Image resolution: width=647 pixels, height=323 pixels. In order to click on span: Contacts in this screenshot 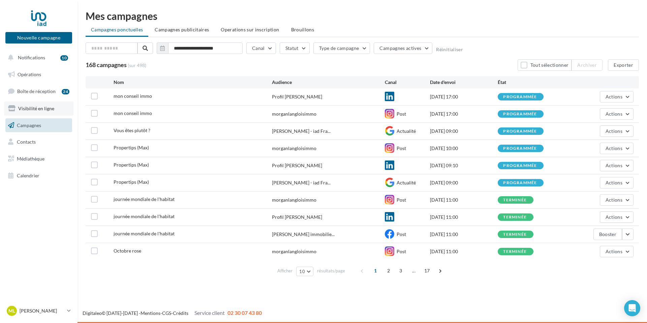, I will do `click(26, 141)`.